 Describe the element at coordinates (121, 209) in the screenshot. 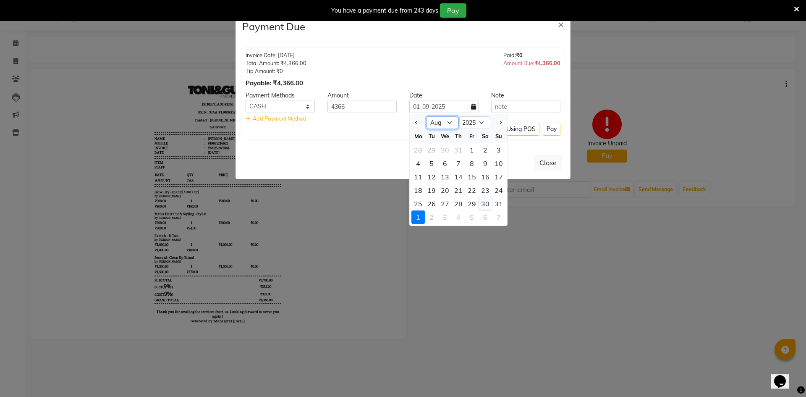

I see `span: SGST` at that location.